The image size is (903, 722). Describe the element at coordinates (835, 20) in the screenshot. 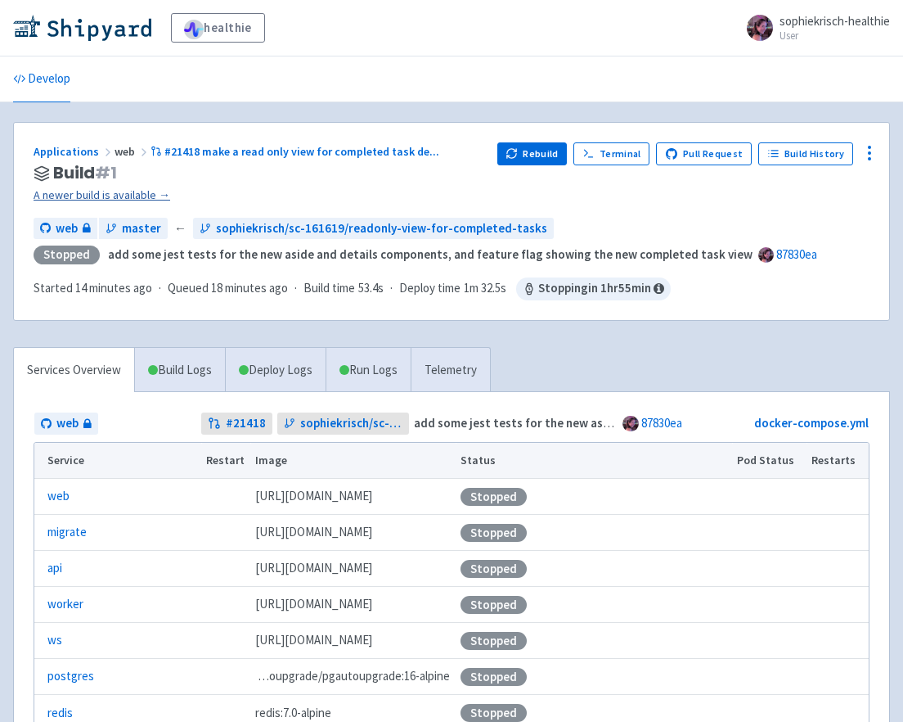

I see `span: sophiekrisch-healthie` at that location.